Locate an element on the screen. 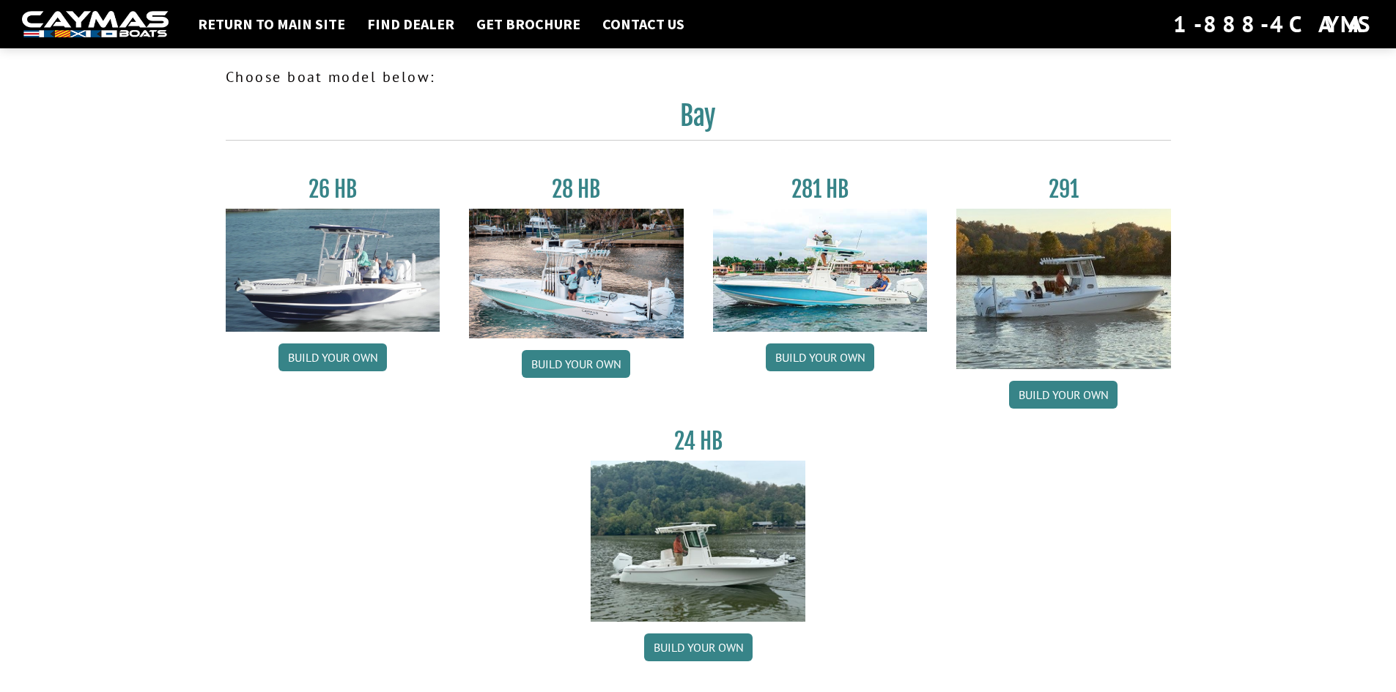 The image size is (1396, 692). img: 24_HB_thumbnail.jpg is located at coordinates (698, 541).